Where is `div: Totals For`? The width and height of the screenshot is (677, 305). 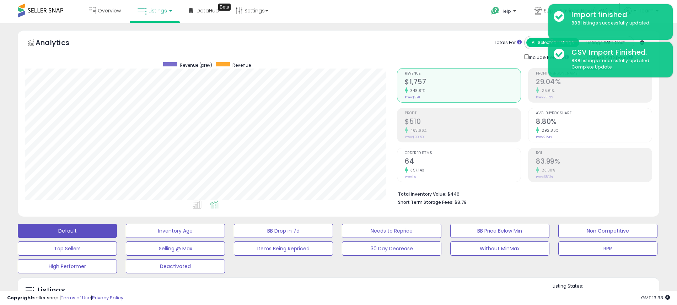 div: Totals For is located at coordinates (508, 43).